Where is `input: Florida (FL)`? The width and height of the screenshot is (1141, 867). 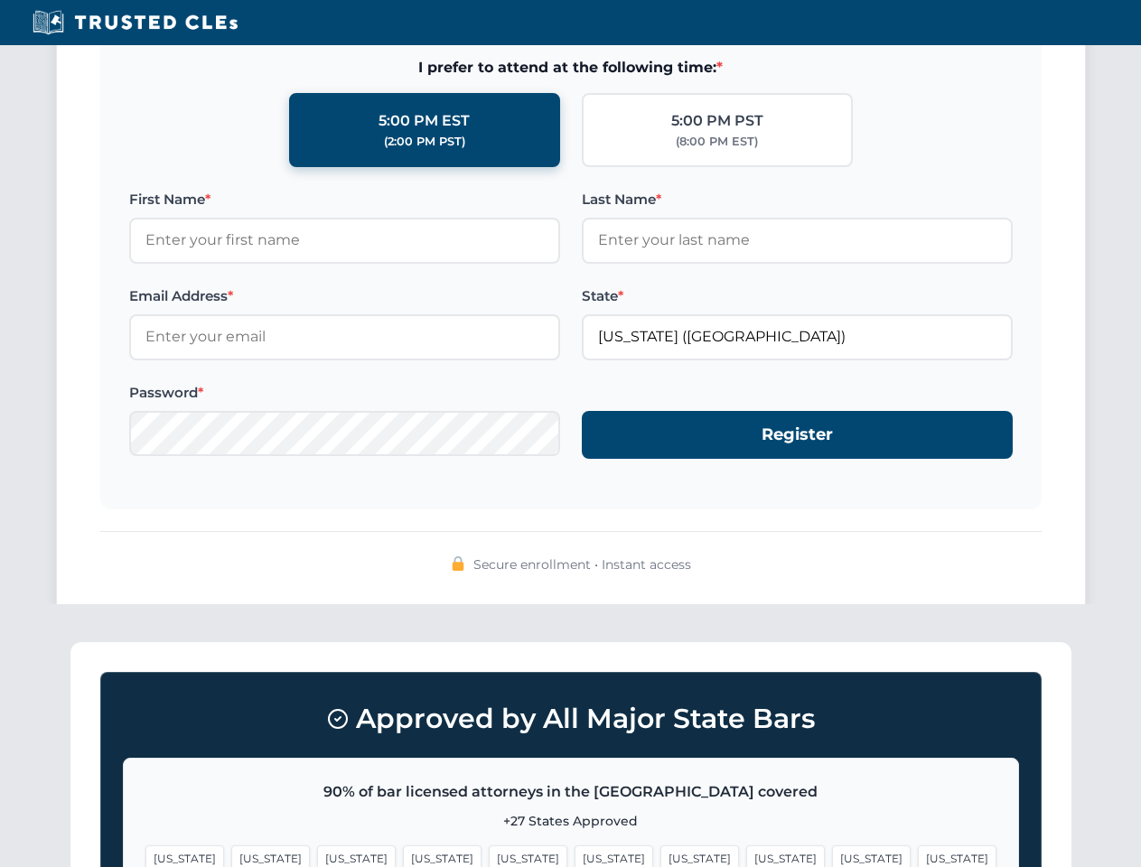 input: Florida (FL) is located at coordinates (797, 337).